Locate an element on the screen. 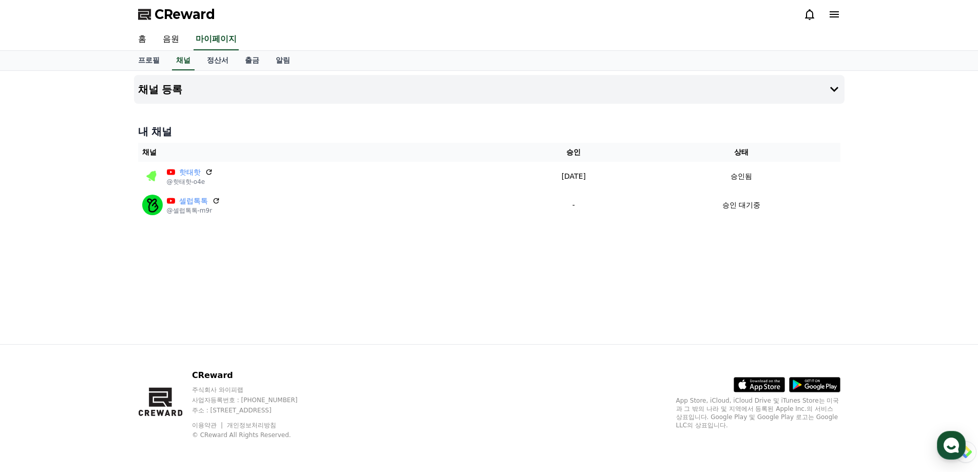 The height and width of the screenshot is (472, 978). img: 핫태핫 is located at coordinates (152, 176).